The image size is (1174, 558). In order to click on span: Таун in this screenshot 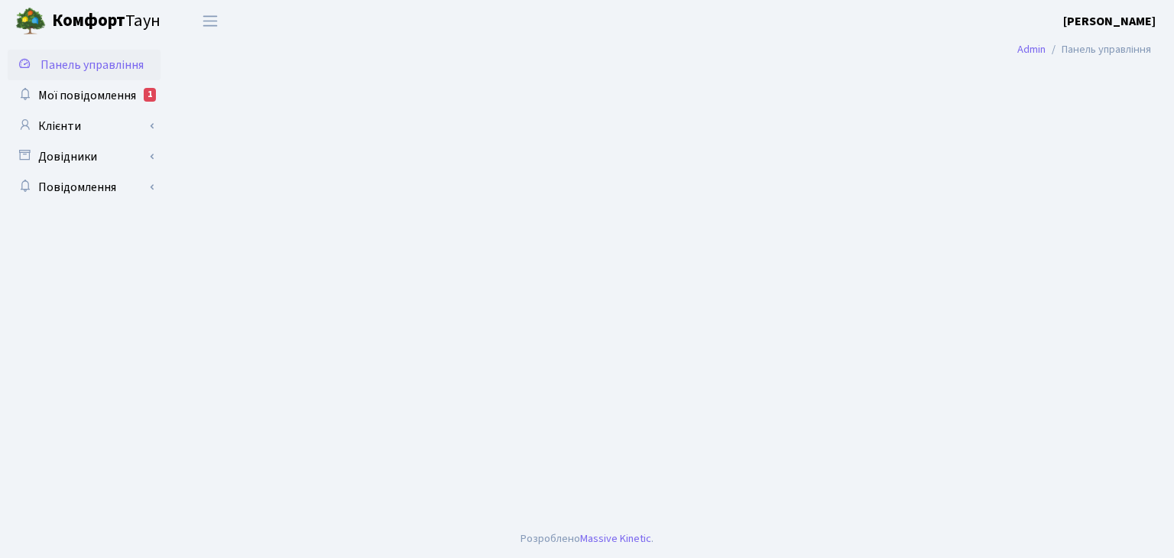, I will do `click(106, 21)`.